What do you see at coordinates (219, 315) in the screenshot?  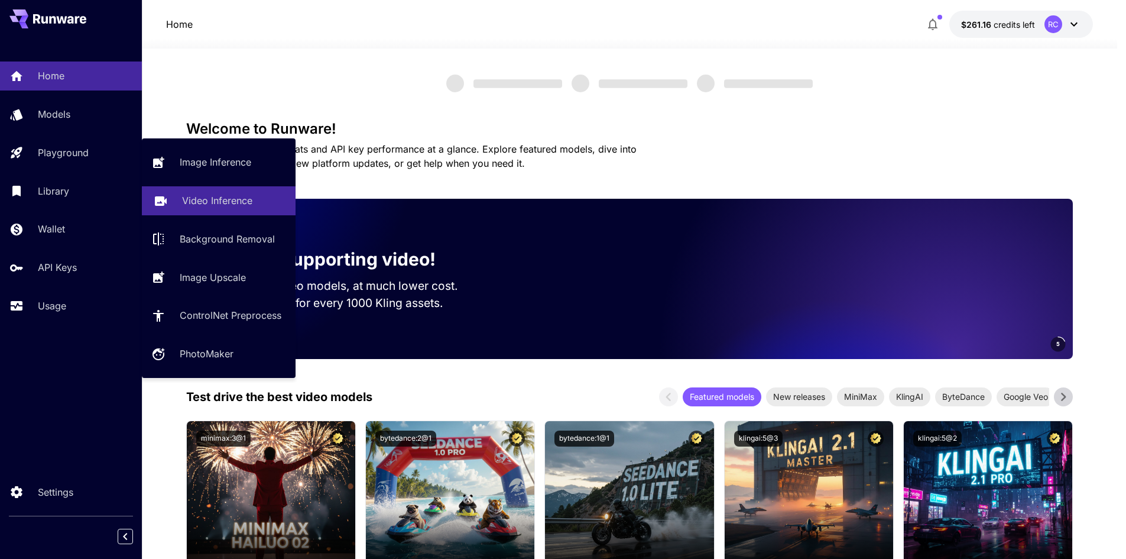 I see `a: ControlNet Preprocess` at bounding box center [219, 315].